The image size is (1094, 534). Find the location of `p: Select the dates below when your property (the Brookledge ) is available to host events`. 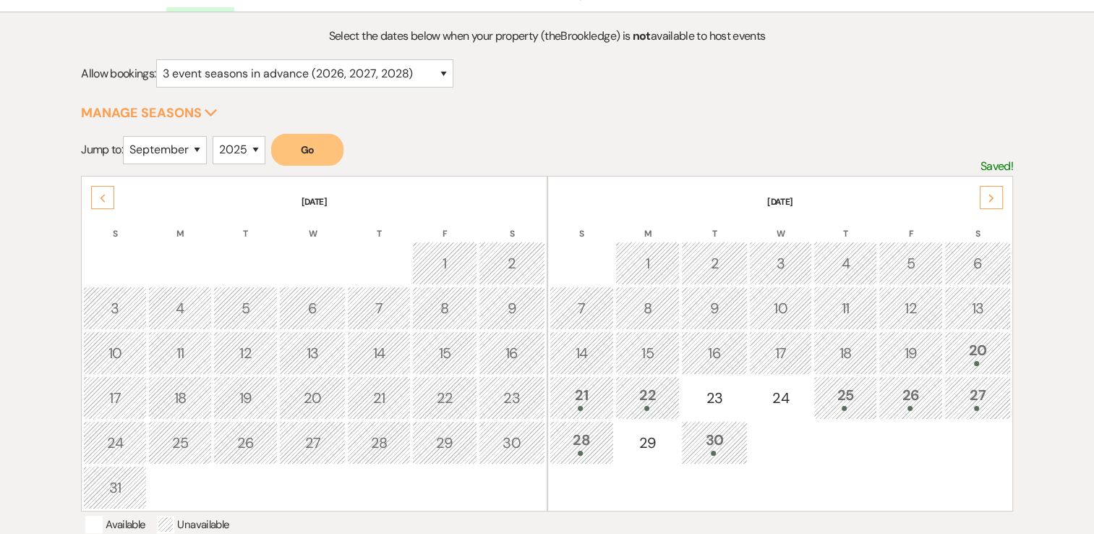

p: Select the dates below when your property (the Brookledge ) is available to host events is located at coordinates (547, 36).